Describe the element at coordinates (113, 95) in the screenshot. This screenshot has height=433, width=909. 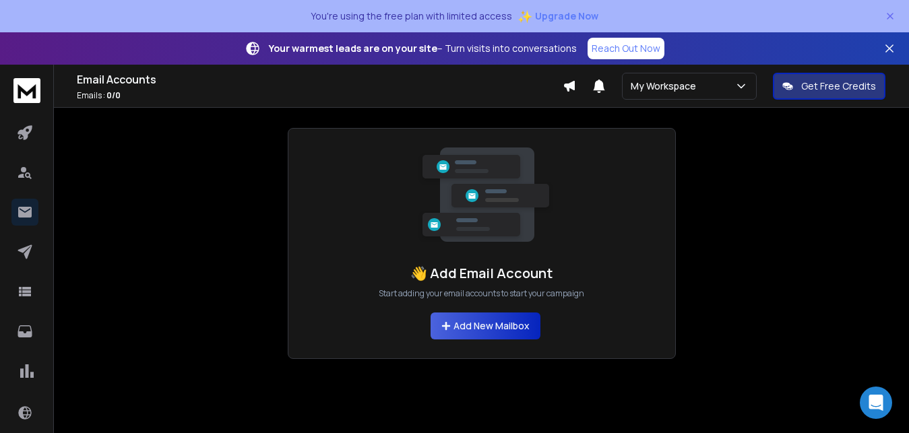
I see `span: 0 / 0` at that location.